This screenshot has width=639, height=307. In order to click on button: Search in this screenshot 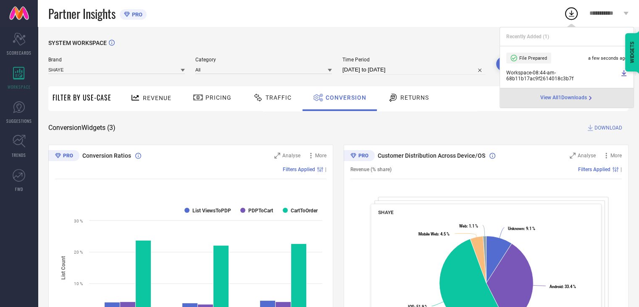, I will do `click(519, 64)`.